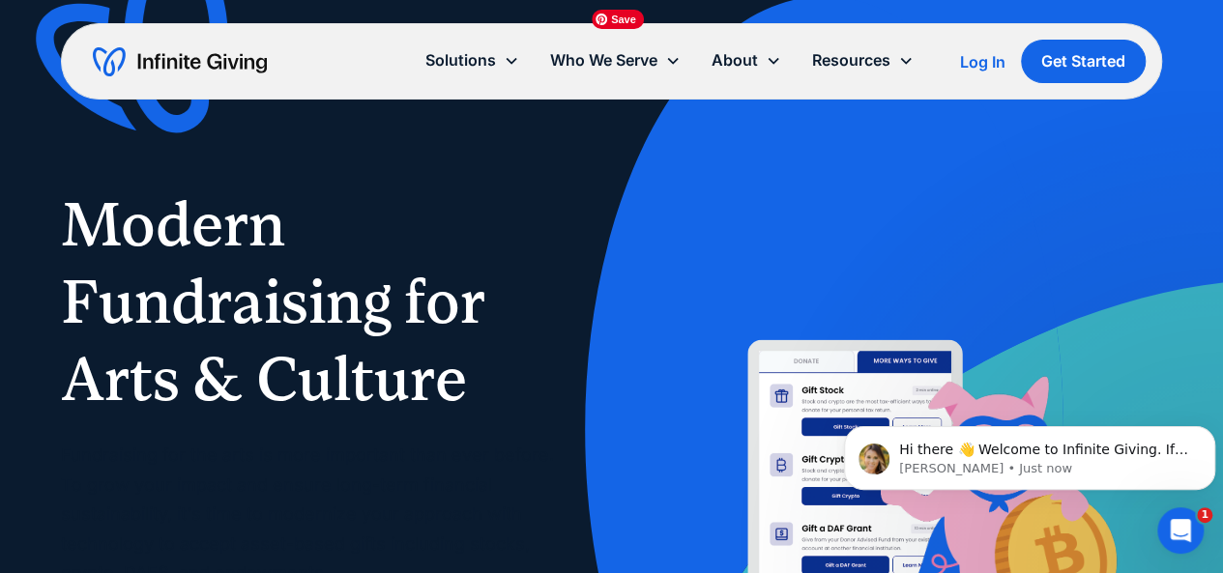 The image size is (1223, 573). I want to click on span: Save, so click(618, 19).